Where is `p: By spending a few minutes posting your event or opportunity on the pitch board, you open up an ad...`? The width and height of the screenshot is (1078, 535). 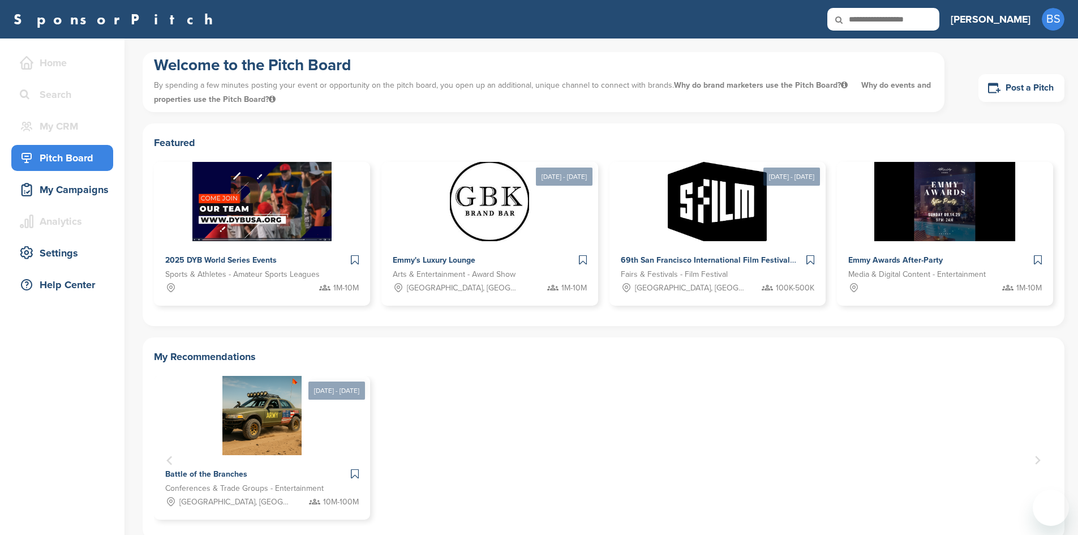 p: By spending a few minutes posting your event or opportunity on the pitch board, you open up an ad... is located at coordinates (543, 92).